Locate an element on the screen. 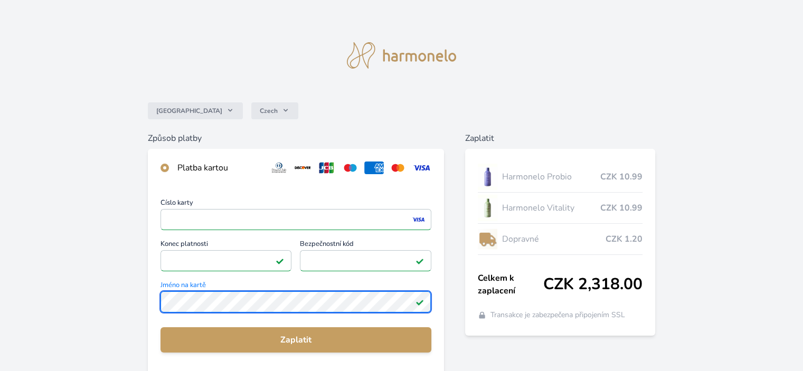 The image size is (803, 371). button: Czech is located at coordinates (275, 111).